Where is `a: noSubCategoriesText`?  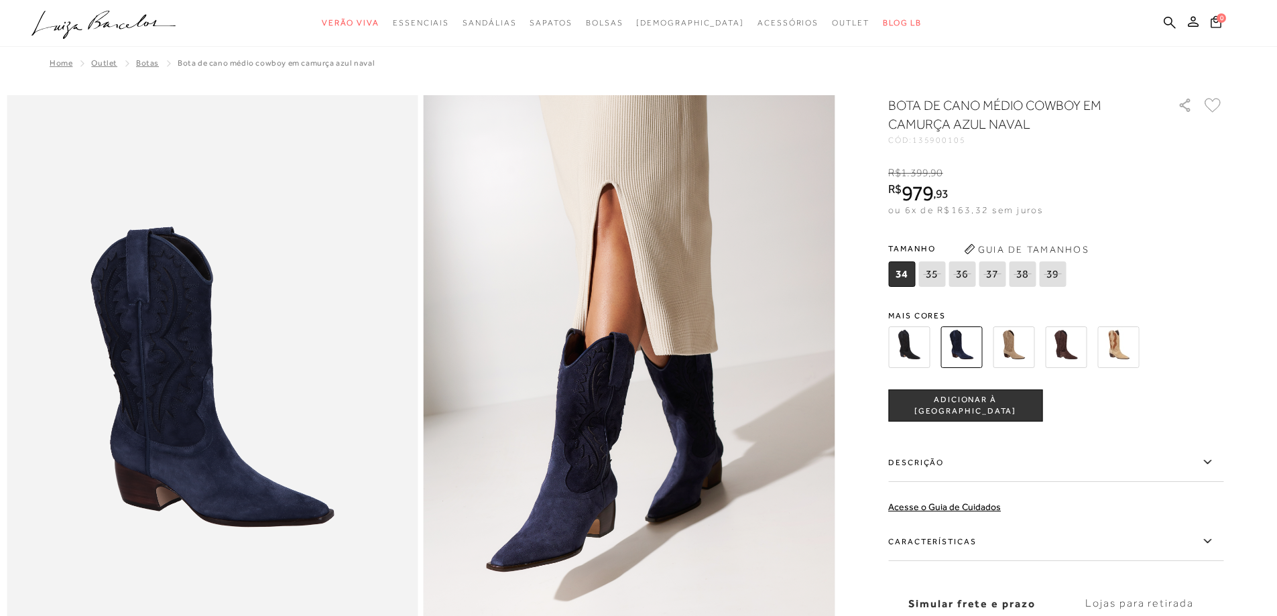
a: noSubCategoriesText is located at coordinates (690, 23).